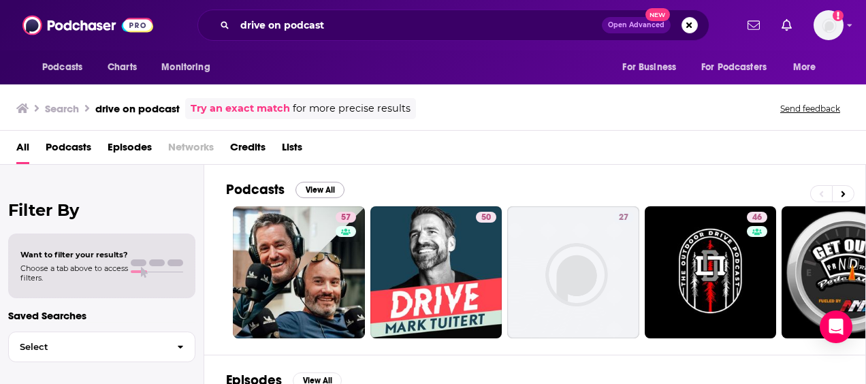 The height and width of the screenshot is (384, 866). I want to click on a: Charts, so click(122, 67).